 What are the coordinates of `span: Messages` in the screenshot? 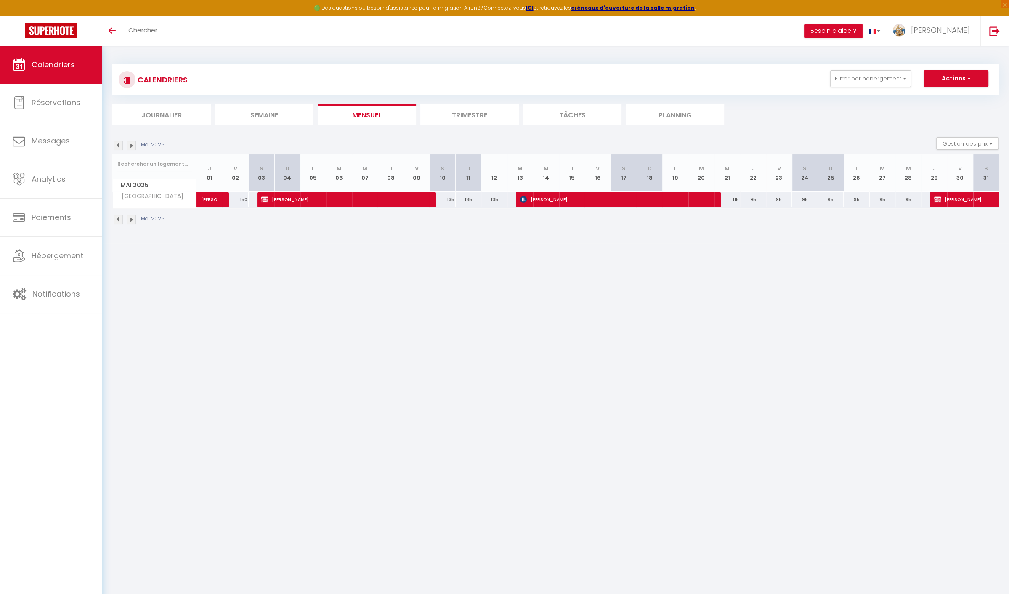 It's located at (50, 140).